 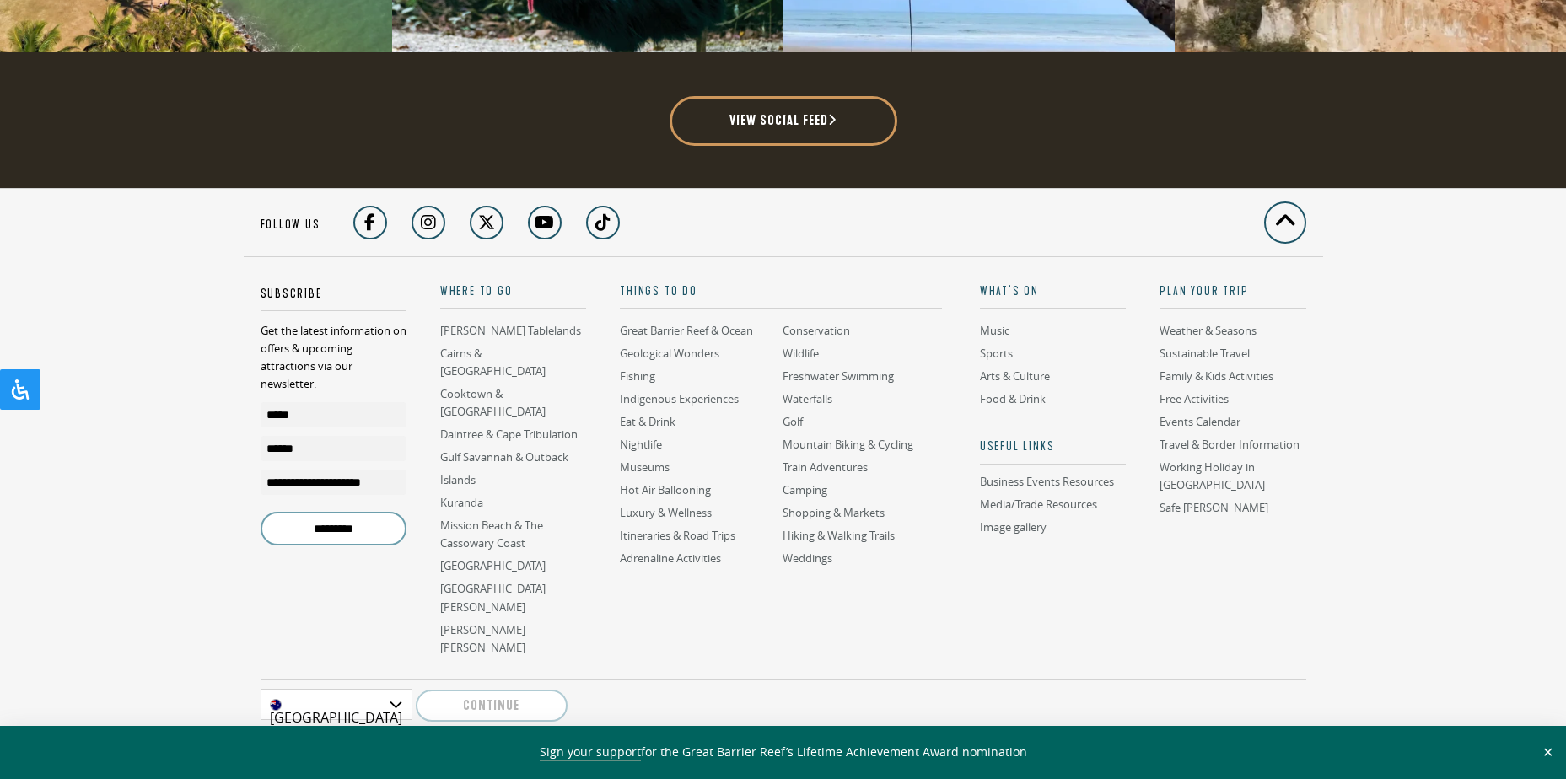 What do you see at coordinates (805, 490) in the screenshot?
I see `a: Camping` at bounding box center [805, 490].